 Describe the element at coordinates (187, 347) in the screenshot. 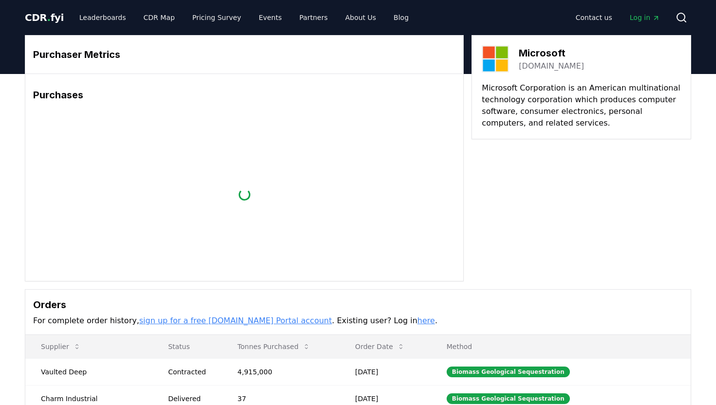

I see `p: Status` at that location.